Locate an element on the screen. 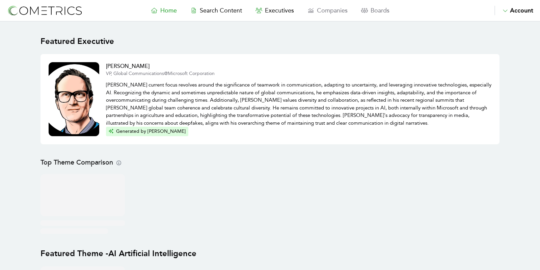  p: VP, Global Communications @ Microsoft Corporation is located at coordinates (299, 74).